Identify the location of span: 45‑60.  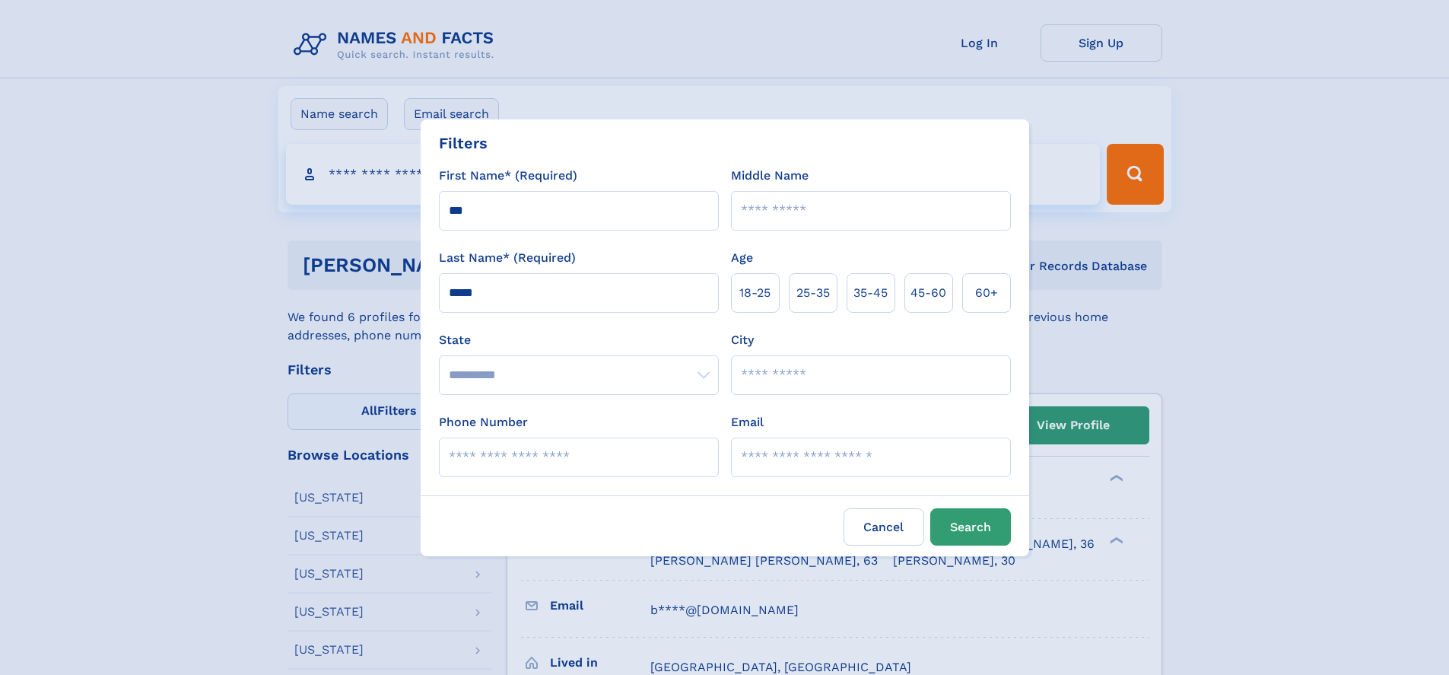
(928, 293).